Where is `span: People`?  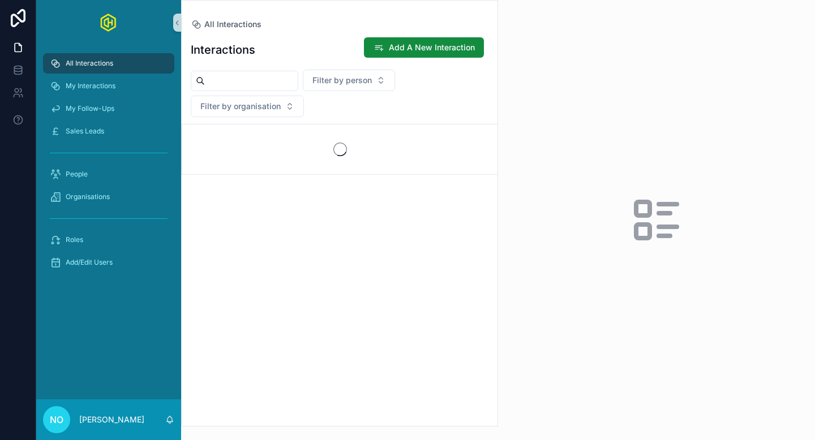
span: People is located at coordinates (76, 174).